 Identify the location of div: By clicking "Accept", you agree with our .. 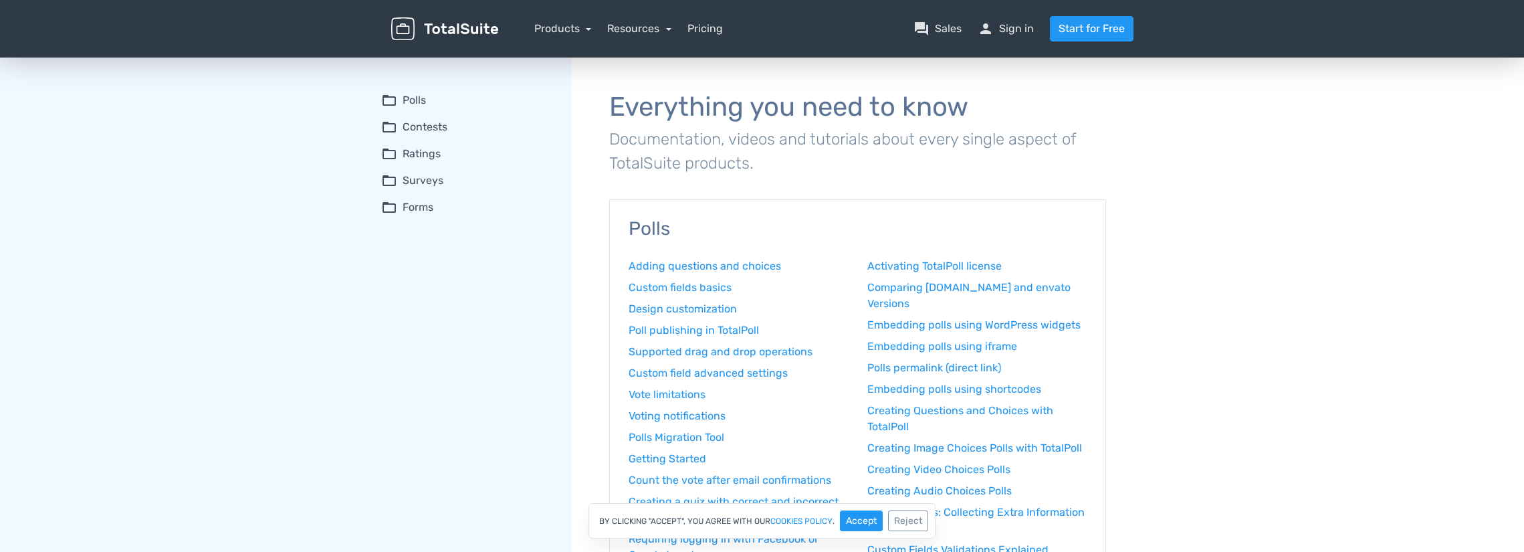
(762, 520).